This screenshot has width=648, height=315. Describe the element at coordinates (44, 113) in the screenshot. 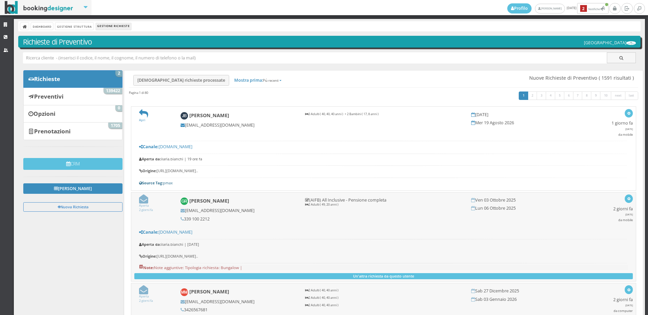

I see `b: Opzioni` at that location.